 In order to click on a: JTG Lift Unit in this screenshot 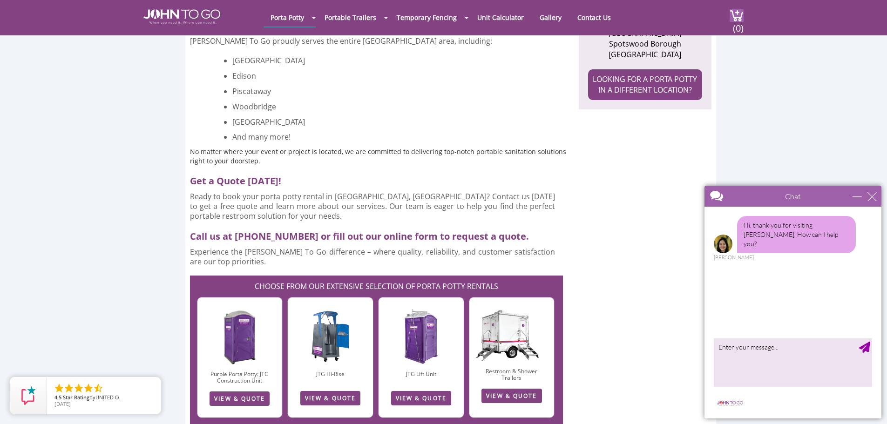, I will do `click(421, 374)`.